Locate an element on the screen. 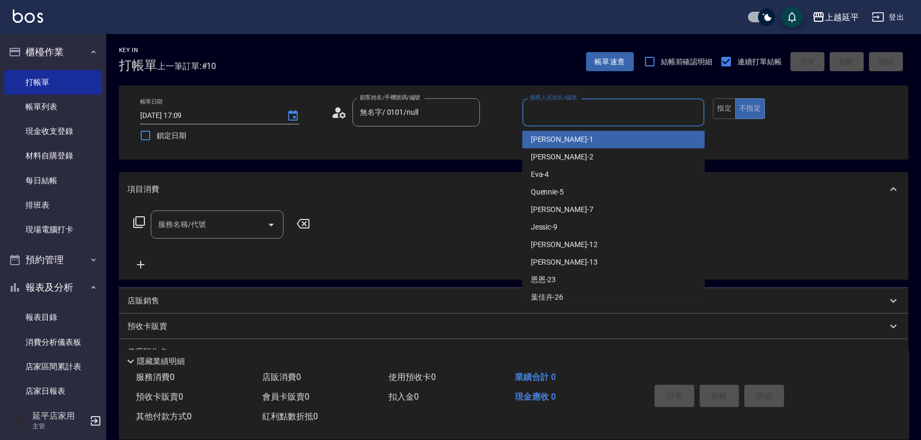 This screenshot has height=440, width=921. button: 預約管理 is located at coordinates (53, 260).